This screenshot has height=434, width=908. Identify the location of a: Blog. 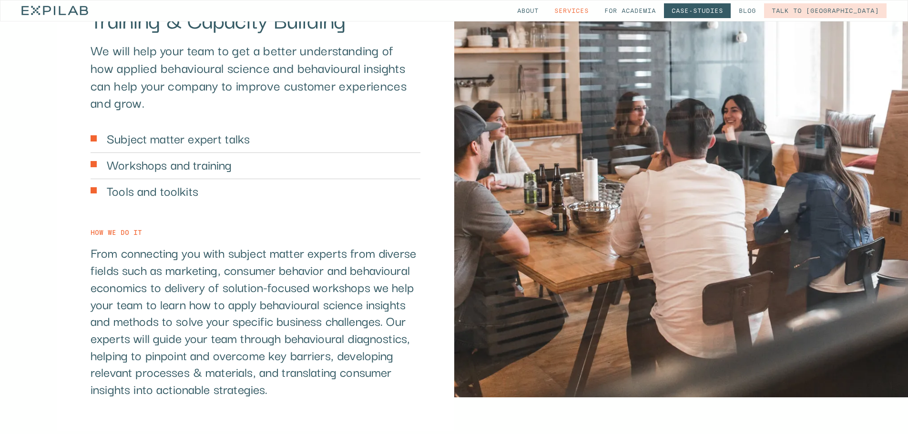
(747, 10).